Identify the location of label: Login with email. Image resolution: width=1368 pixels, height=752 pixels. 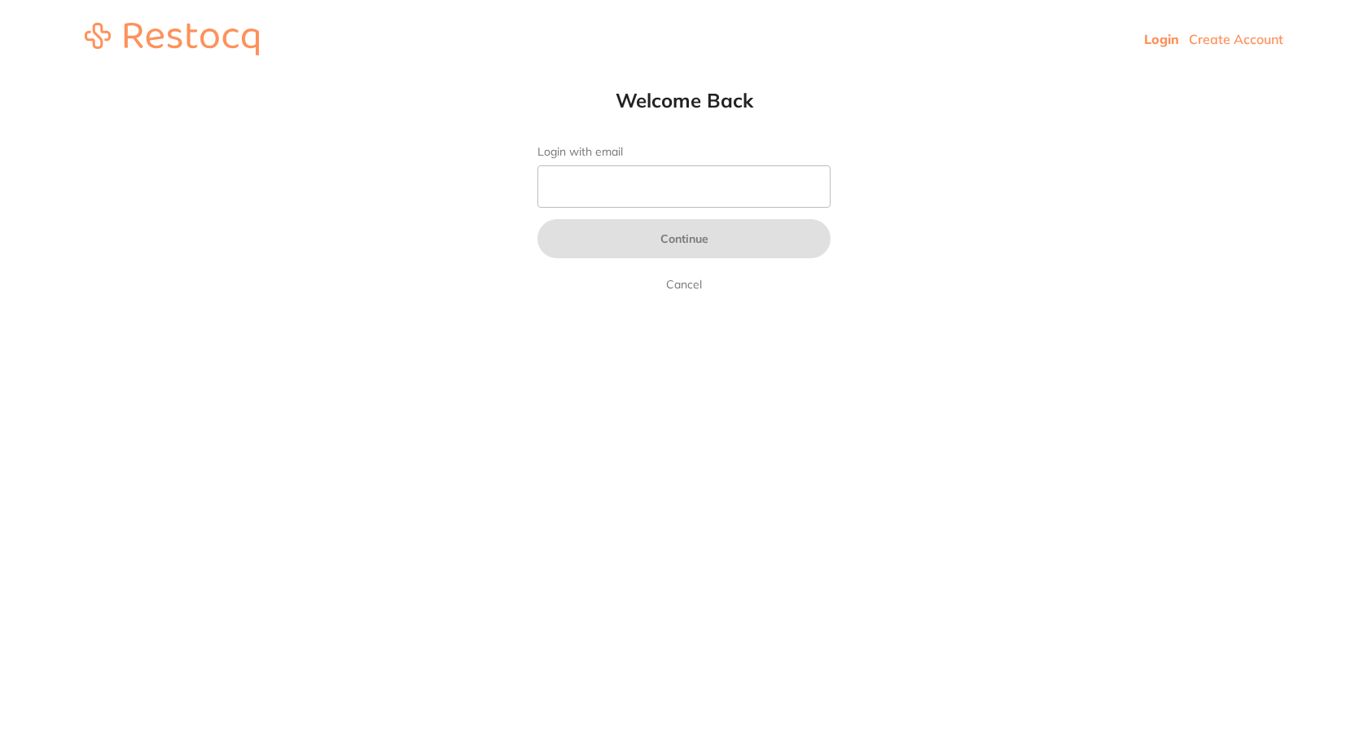
(684, 151).